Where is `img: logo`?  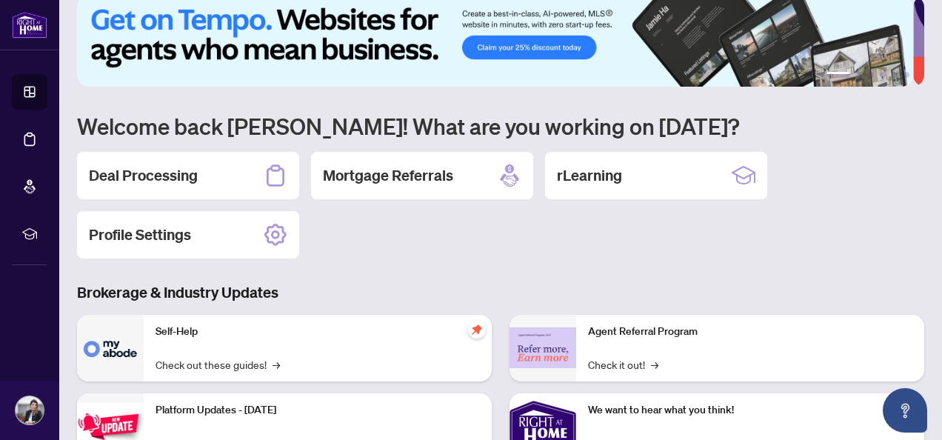 img: logo is located at coordinates (30, 24).